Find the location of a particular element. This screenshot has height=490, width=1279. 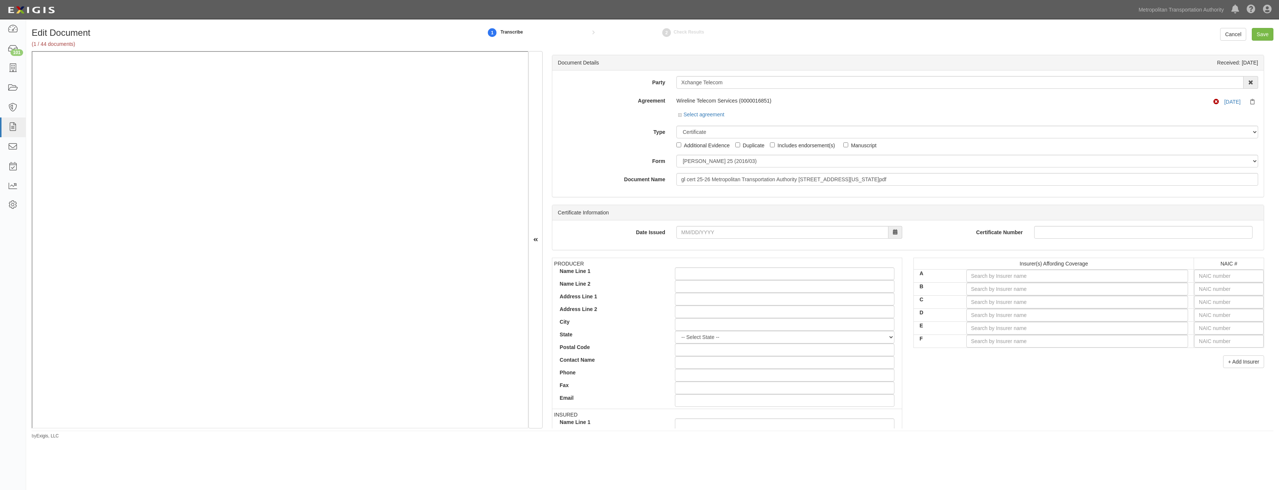

div: Additional Evidence is located at coordinates (707, 145).